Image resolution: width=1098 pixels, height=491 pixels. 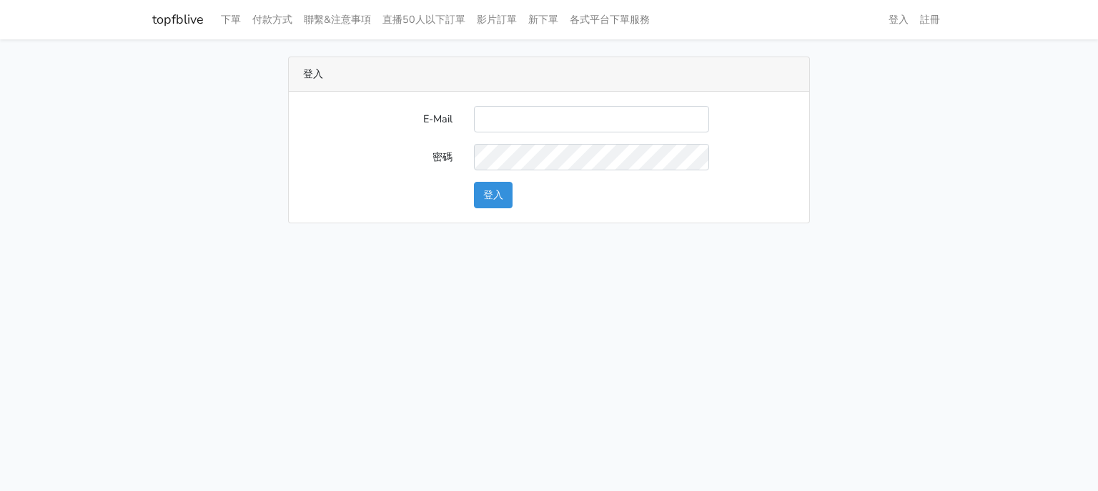 What do you see at coordinates (378, 119) in the screenshot?
I see `label: E-Mail` at bounding box center [378, 119].